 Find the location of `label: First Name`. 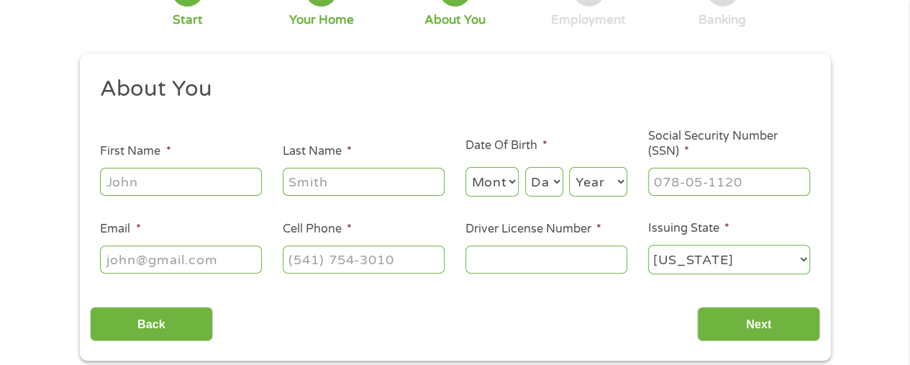

label: First Name is located at coordinates (135, 151).